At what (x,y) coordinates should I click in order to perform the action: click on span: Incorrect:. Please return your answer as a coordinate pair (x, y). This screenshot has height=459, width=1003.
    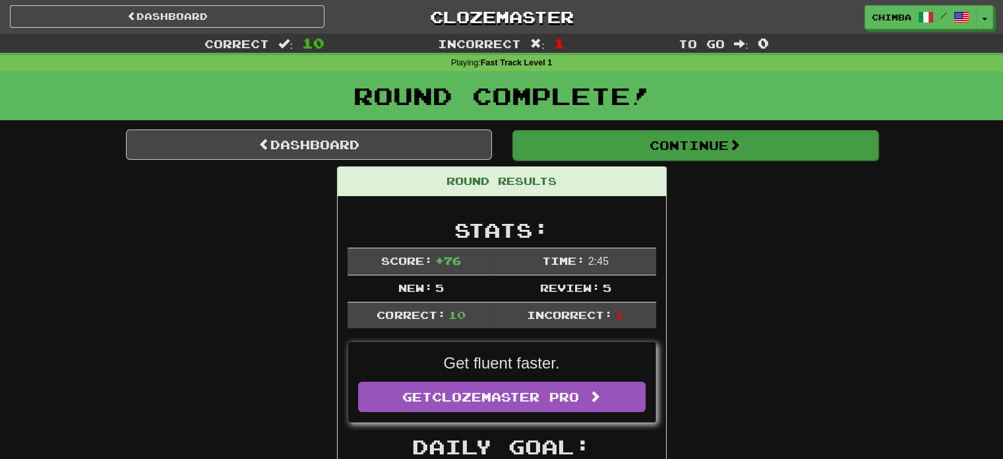
    Looking at the image, I should click on (570, 314).